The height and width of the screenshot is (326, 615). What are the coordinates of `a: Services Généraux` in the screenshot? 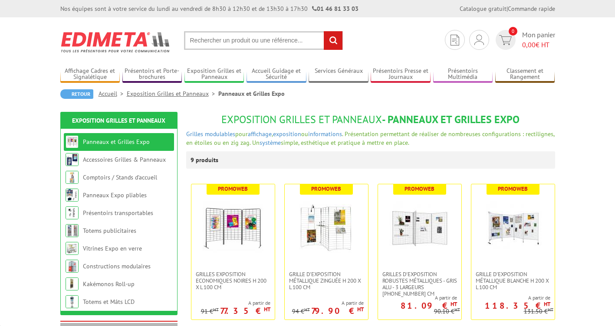 It's located at (338, 74).